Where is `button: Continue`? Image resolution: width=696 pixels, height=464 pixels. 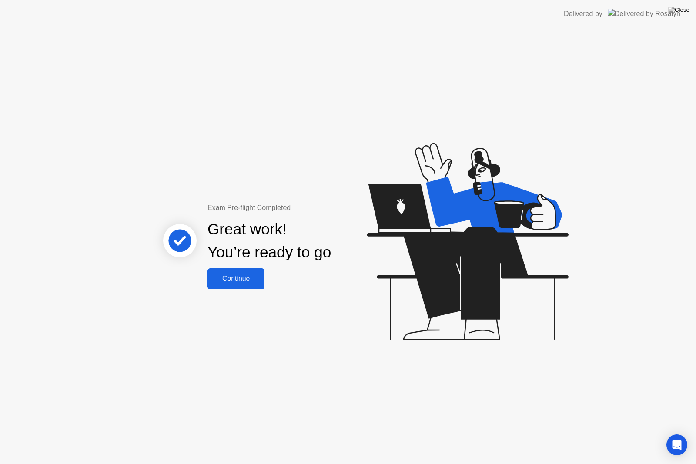 button: Continue is located at coordinates (236, 279).